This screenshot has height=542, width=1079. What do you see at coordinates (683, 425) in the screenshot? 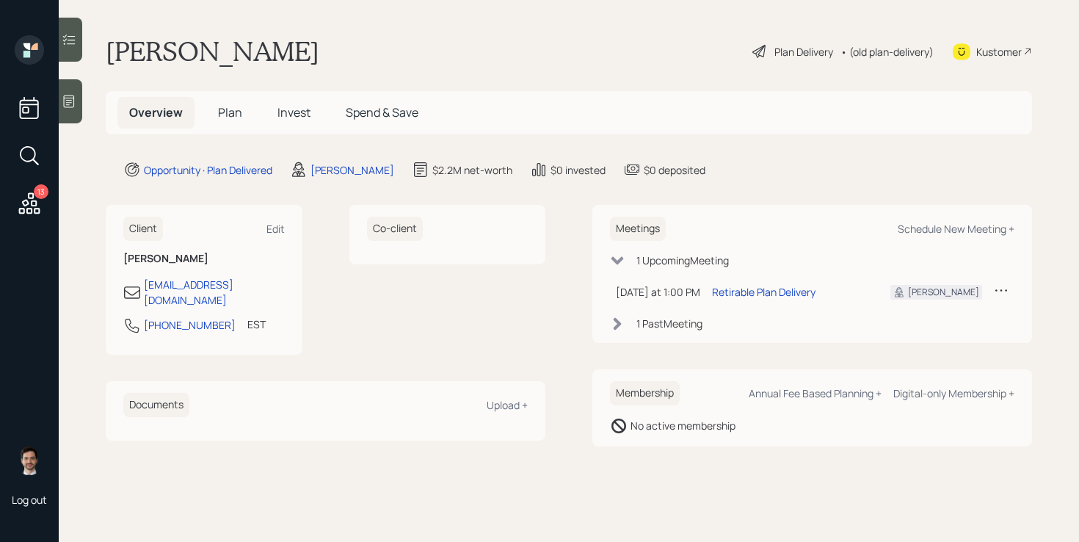
I see `div: No active membership` at bounding box center [683, 425].